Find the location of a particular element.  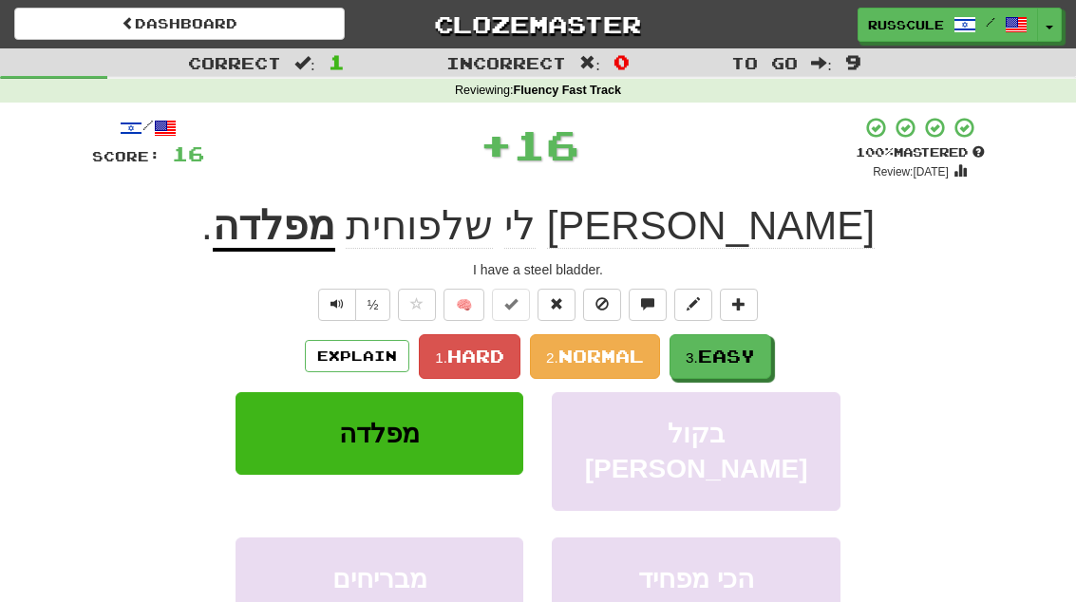

span: 0 is located at coordinates (621, 62).